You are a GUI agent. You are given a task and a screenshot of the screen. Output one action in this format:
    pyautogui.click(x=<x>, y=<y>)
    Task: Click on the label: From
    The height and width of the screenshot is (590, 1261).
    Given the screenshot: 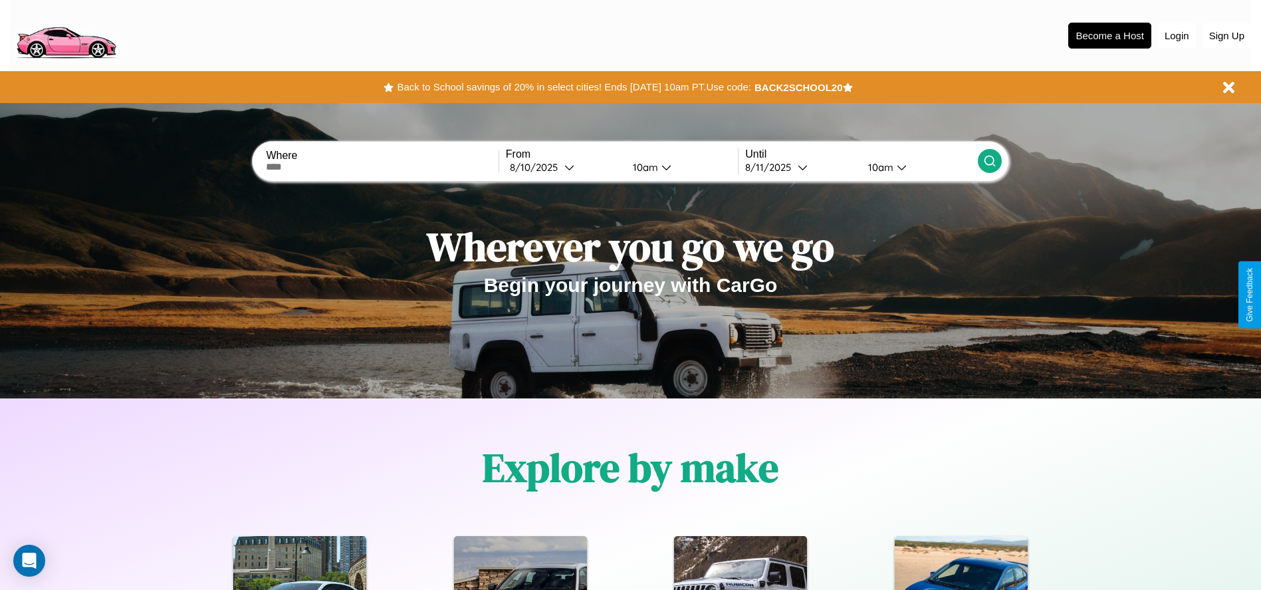 What is the action you would take?
    pyautogui.click(x=621, y=154)
    